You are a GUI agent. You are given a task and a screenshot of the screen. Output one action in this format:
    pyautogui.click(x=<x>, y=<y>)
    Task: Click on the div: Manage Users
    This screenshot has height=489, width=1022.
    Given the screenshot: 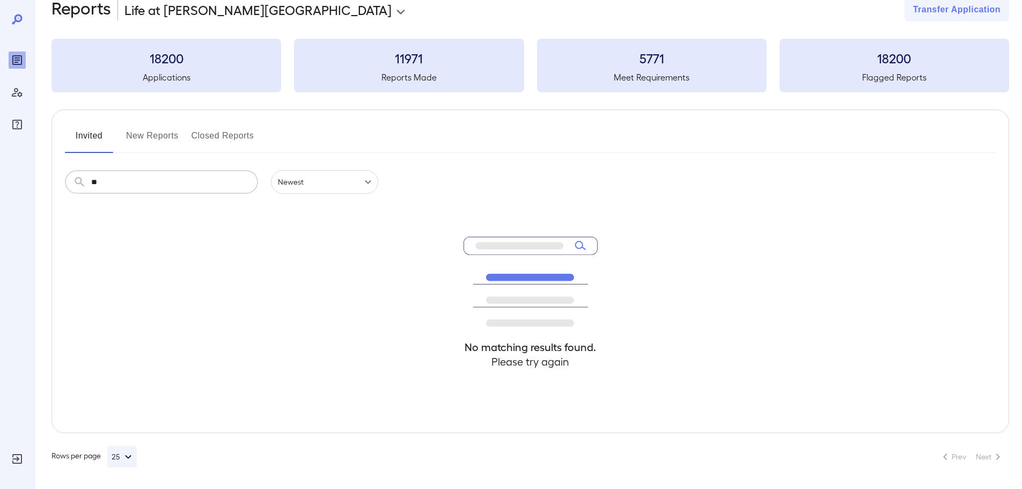 What is the action you would take?
    pyautogui.click(x=17, y=92)
    